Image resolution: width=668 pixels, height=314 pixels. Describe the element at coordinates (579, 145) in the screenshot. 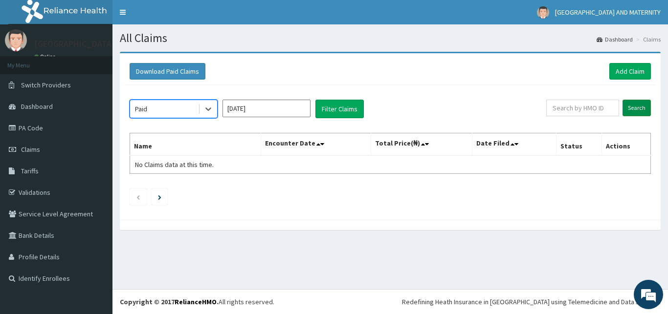

I see `th: Status` at that location.